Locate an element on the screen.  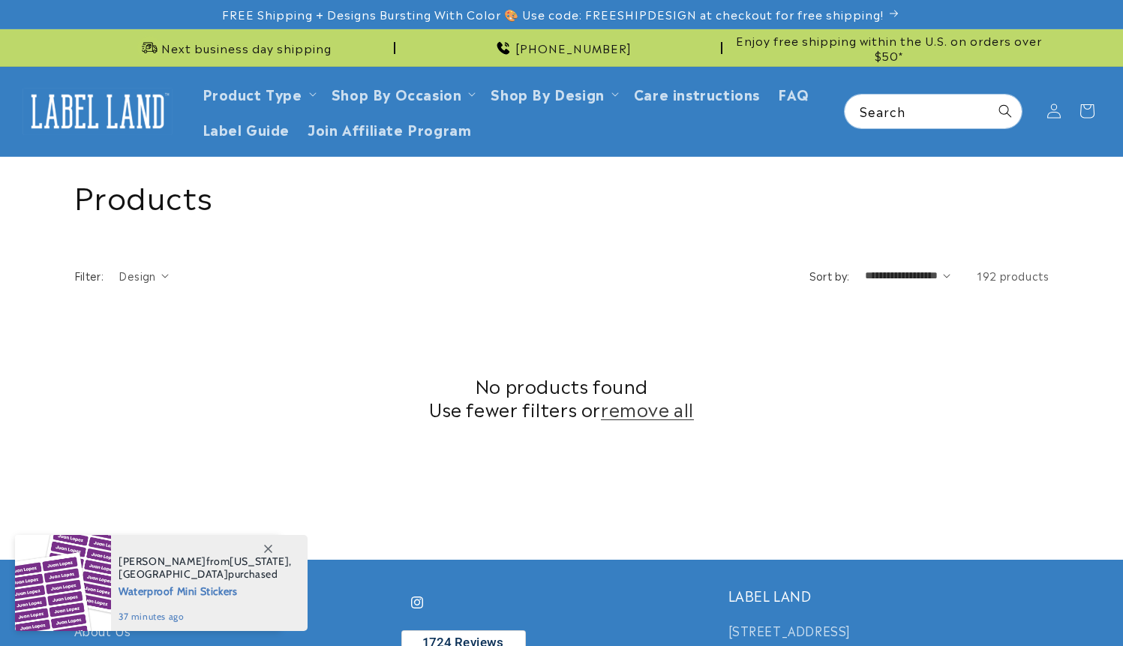
summary: Design (0 selected) is located at coordinates (143, 275).